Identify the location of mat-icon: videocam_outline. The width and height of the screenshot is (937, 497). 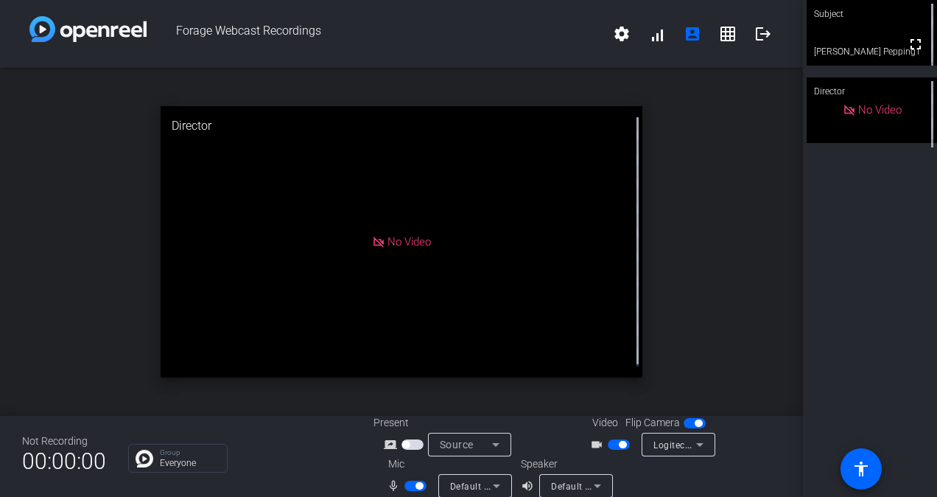
(599, 444).